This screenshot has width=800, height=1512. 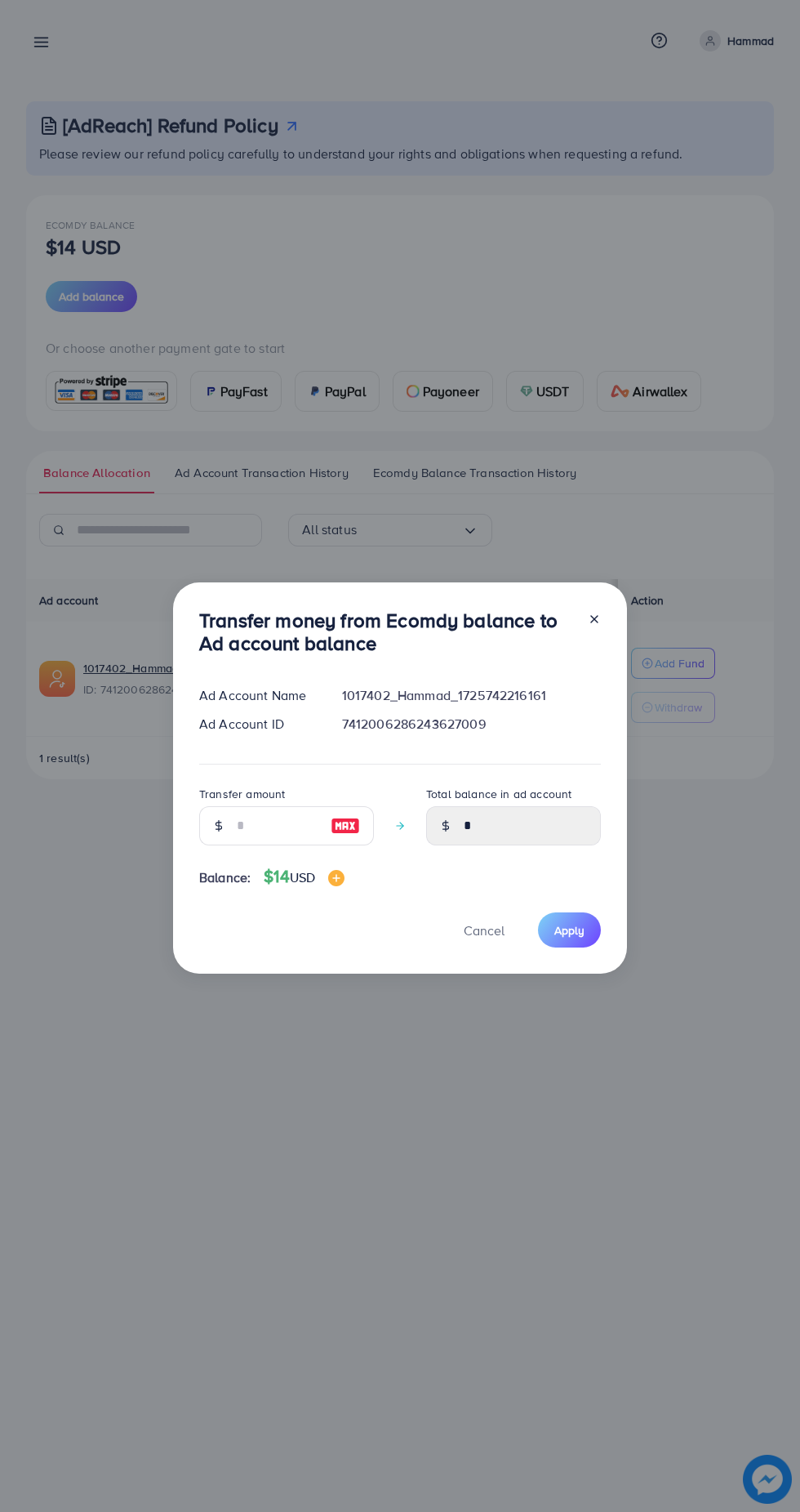 What do you see at coordinates (569, 929) in the screenshot?
I see `button: Apply` at bounding box center [569, 929].